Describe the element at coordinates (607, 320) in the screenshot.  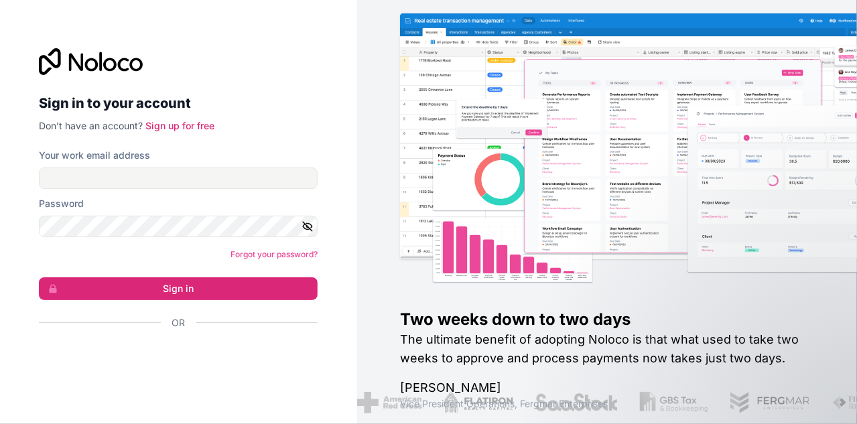
I see `h1: Two weeks down to two days` at that location.